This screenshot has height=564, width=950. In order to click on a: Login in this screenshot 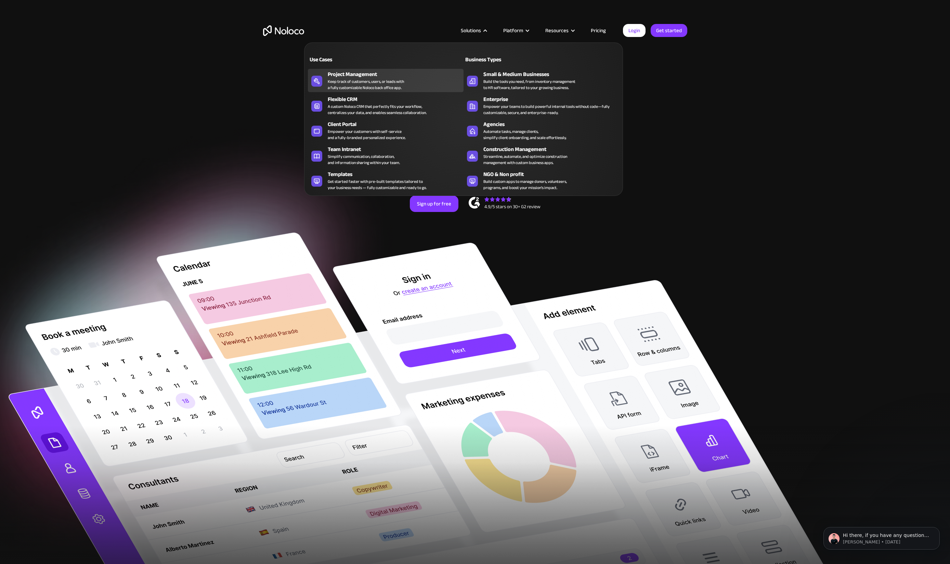, I will do `click(634, 30)`.